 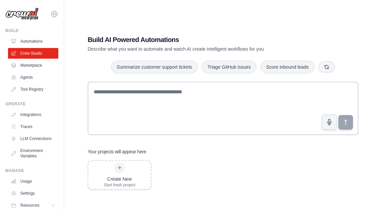 What do you see at coordinates (33, 153) in the screenshot?
I see `a: Environment Variables` at bounding box center [33, 153].